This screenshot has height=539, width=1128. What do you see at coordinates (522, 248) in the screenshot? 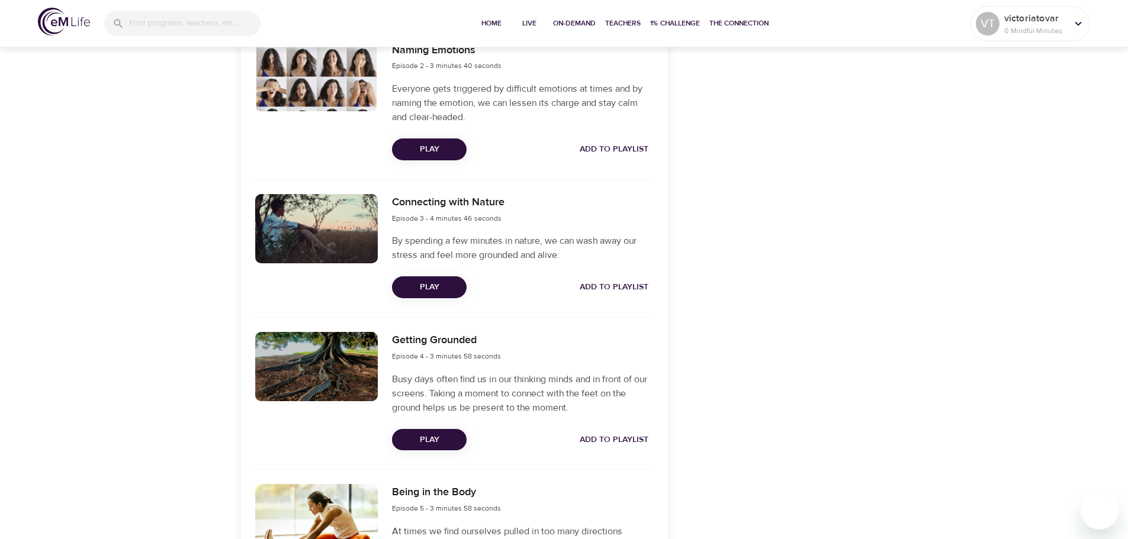
I see `p: By spending a few minutes in nature, we can wash away our stress and feel more grounded and alive.` at bounding box center [522, 248].